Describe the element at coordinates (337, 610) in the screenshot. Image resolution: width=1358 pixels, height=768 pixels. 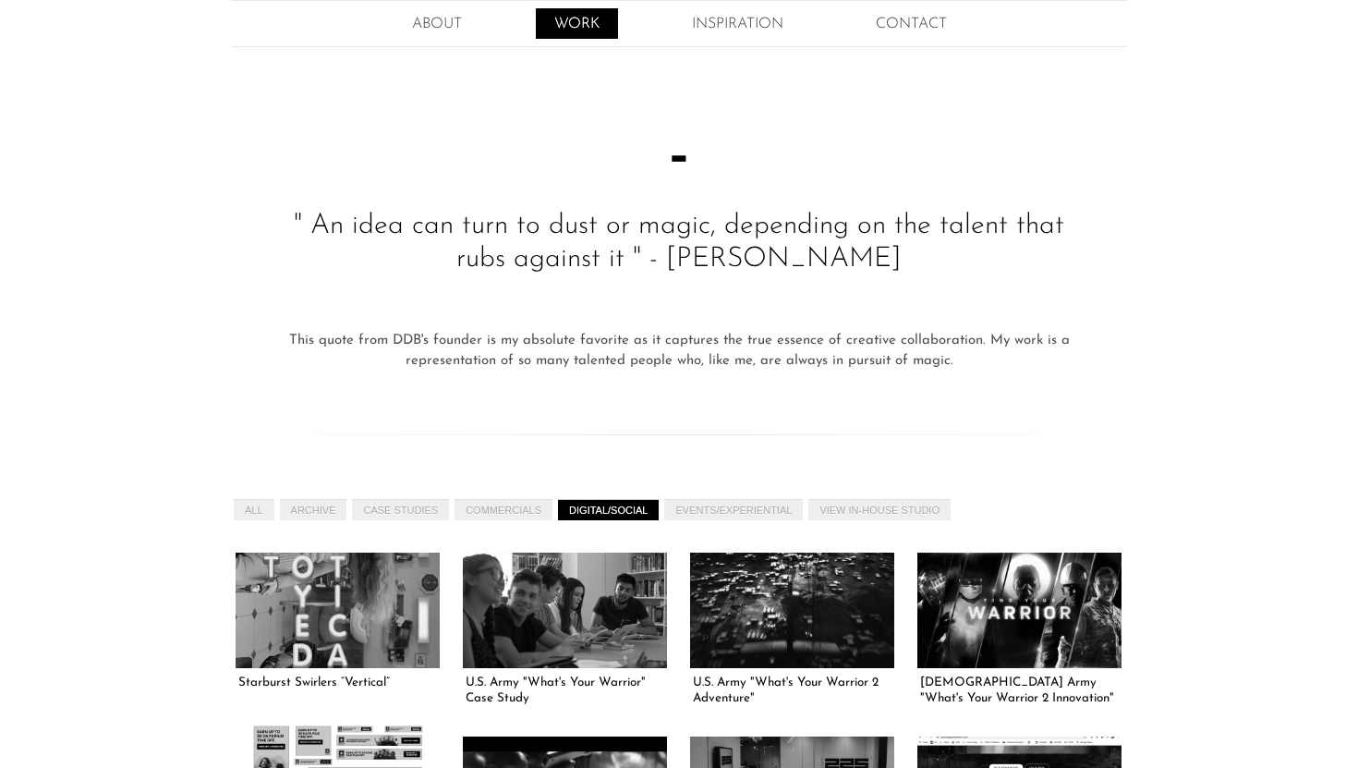
I see `a: Starburst Swirlers “Vertical”` at that location.